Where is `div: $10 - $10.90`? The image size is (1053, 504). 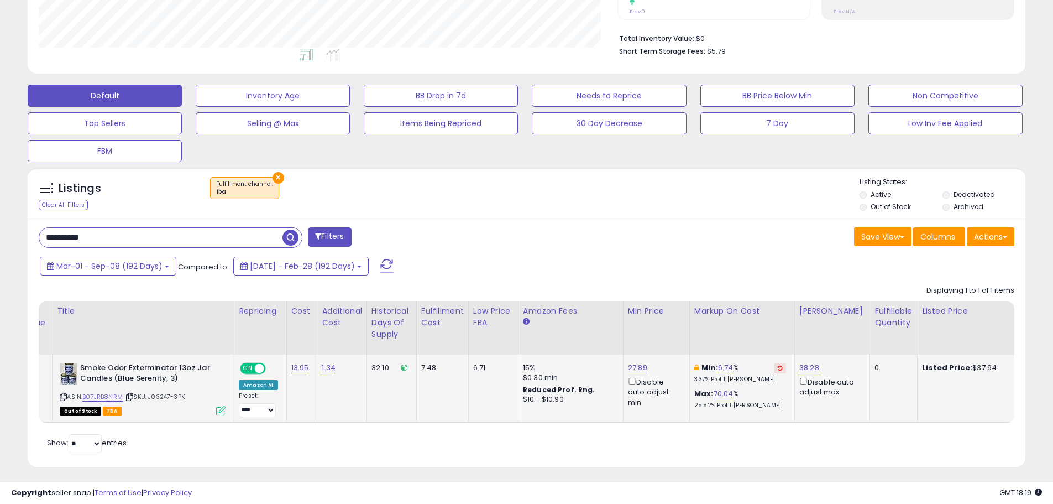 div: $10 - $10.90 is located at coordinates (569, 399).